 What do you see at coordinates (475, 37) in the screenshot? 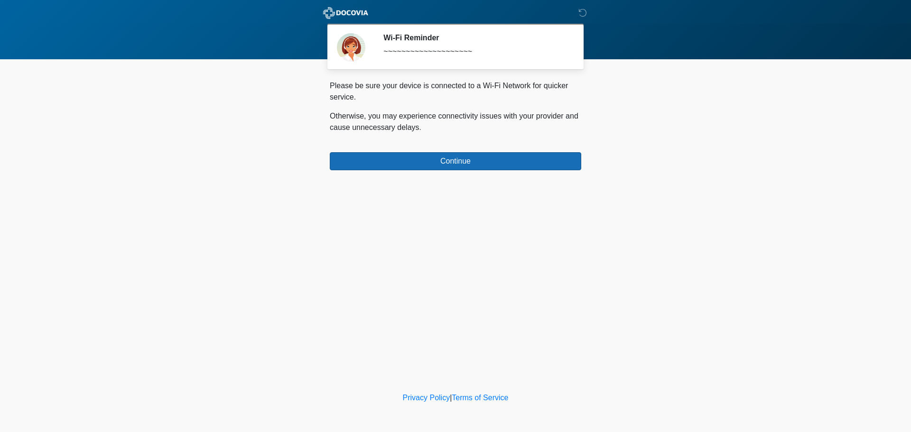
I see `h2: Wi-Fi Reminder` at bounding box center [475, 37].